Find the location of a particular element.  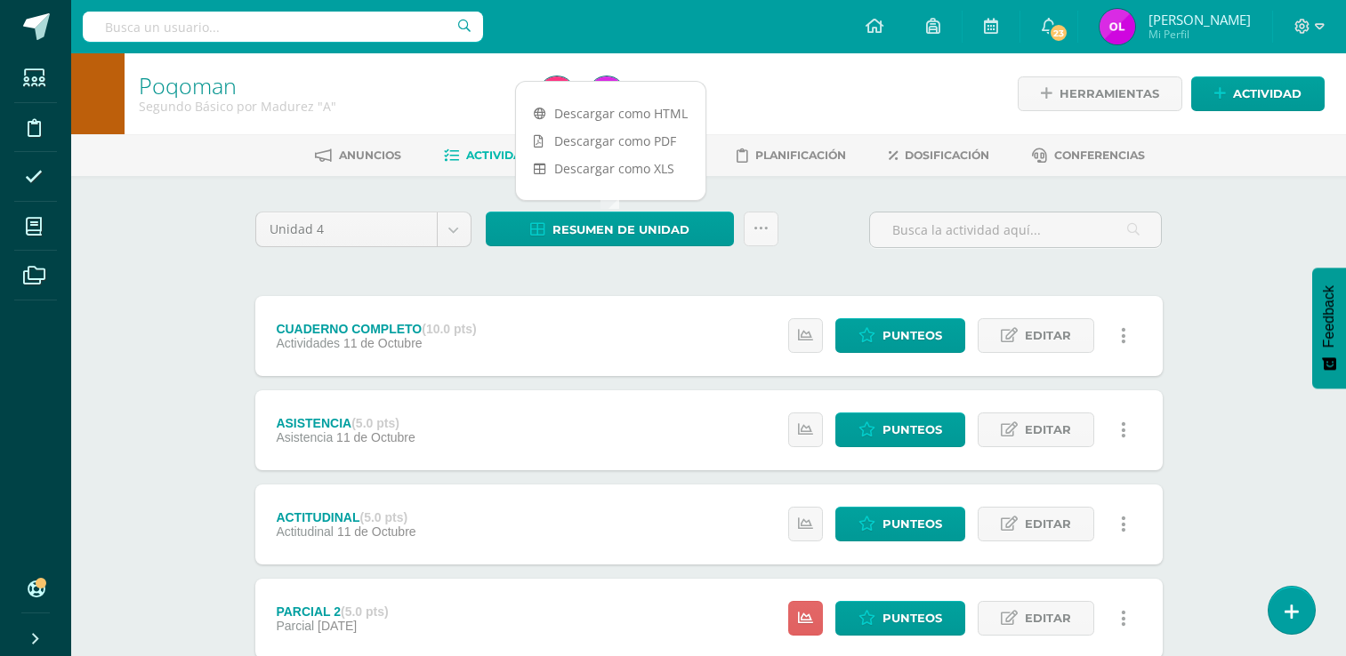

a: Poqoman is located at coordinates (188, 85).